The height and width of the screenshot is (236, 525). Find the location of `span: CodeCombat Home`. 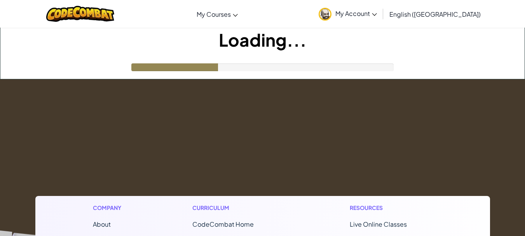

span: CodeCombat Home is located at coordinates (223, 224).